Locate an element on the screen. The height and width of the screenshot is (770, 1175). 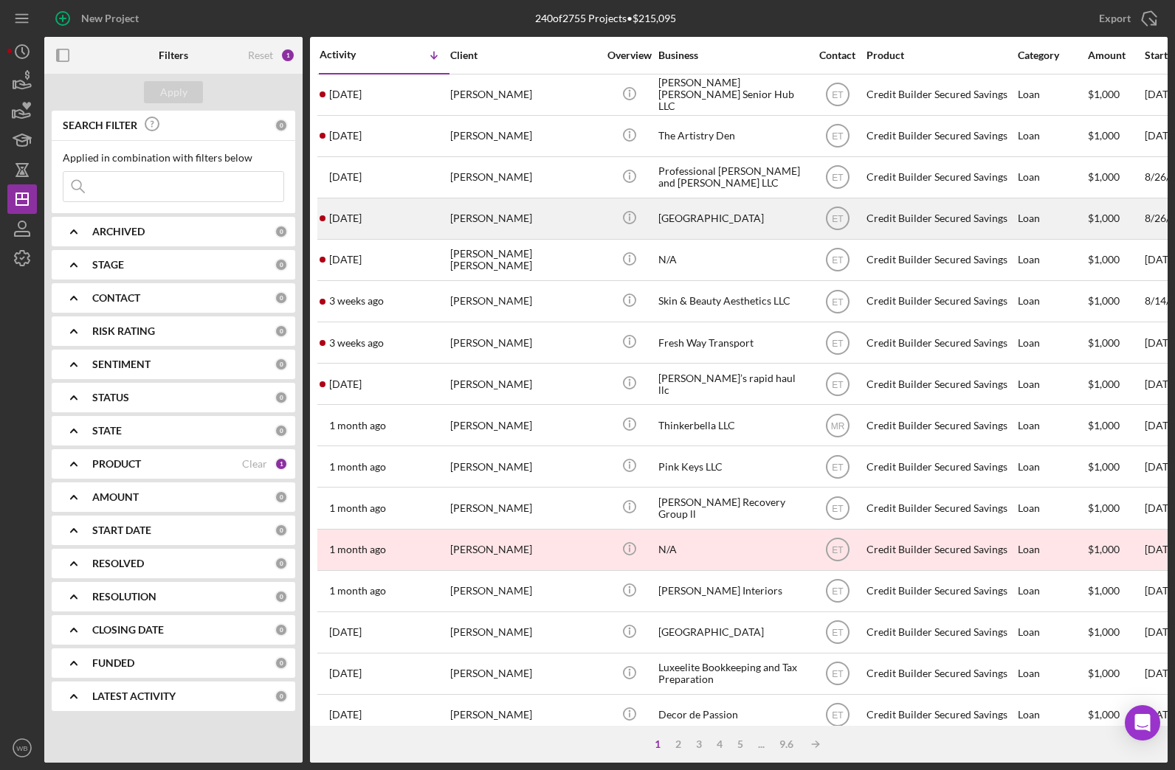
b: START DATE is located at coordinates (122, 530).